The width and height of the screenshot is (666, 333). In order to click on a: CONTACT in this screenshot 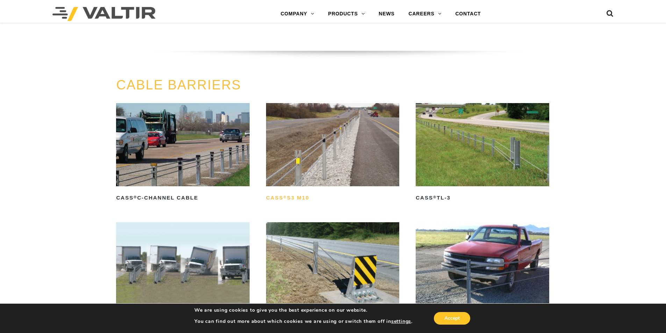, I will do `click(467, 14)`.